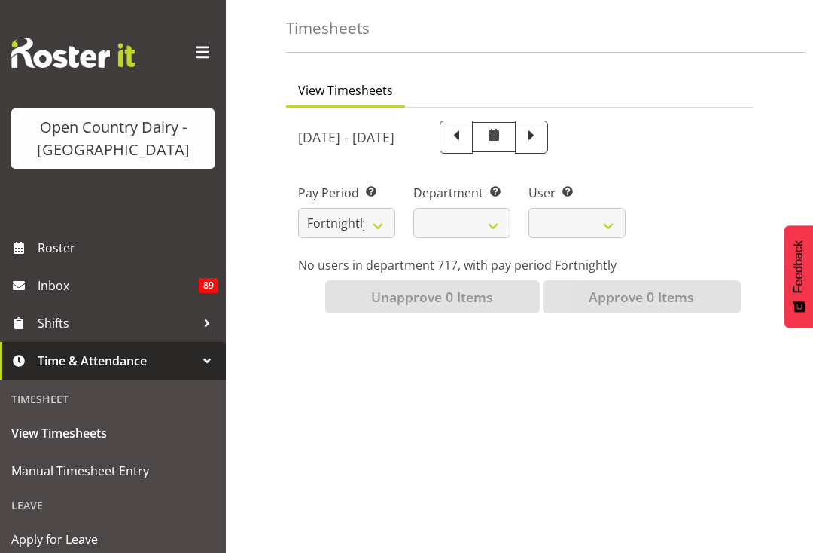 This screenshot has height=553, width=813. What do you see at coordinates (117, 323) in the screenshot?
I see `span: Shifts` at bounding box center [117, 323].